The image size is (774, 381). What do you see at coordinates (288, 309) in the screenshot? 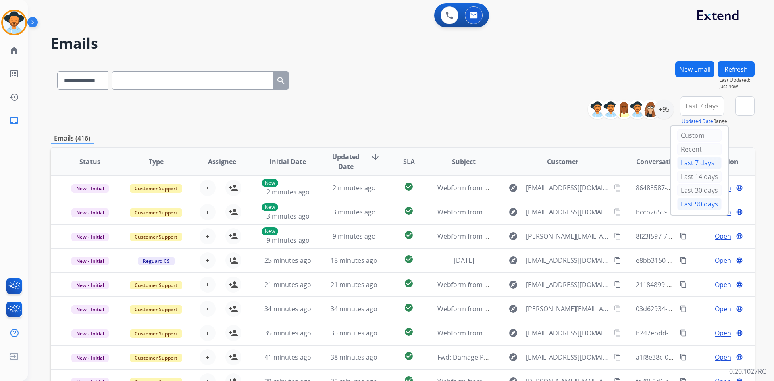
I see `span: 34 minutes ago` at bounding box center [288, 309].